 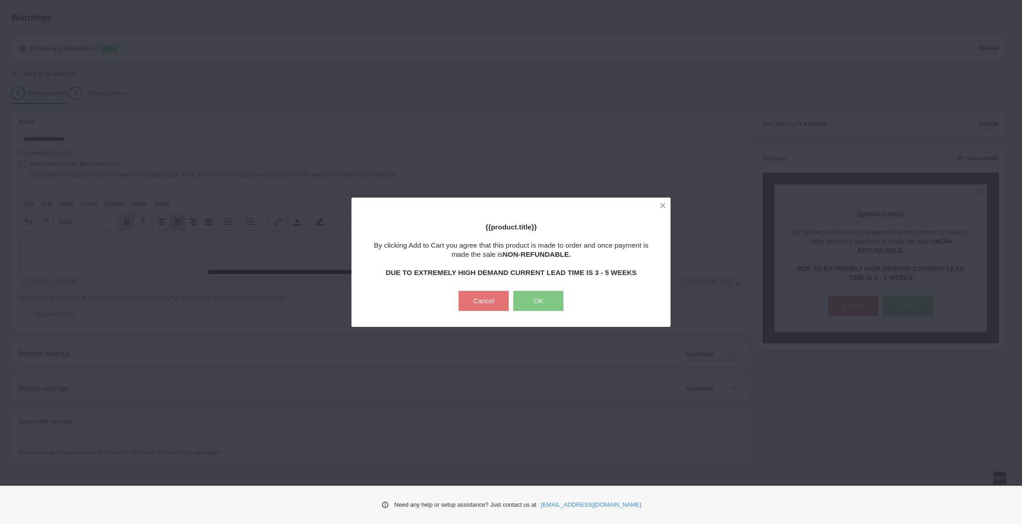 I want to click on button: Cancel, so click(x=483, y=301).